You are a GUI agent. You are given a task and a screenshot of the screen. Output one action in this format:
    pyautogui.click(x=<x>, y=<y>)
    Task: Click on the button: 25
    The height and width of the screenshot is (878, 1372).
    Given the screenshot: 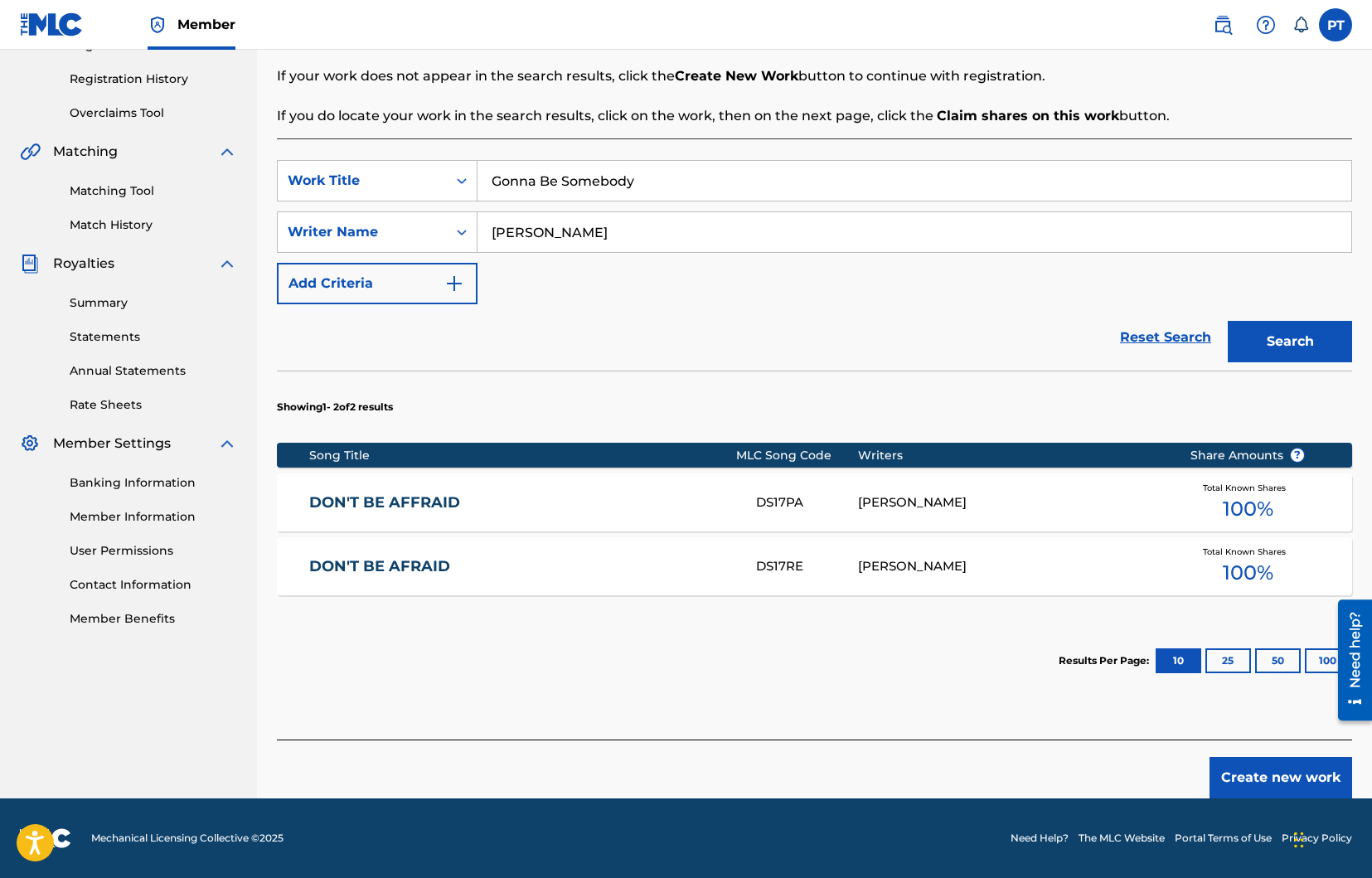 What is the action you would take?
    pyautogui.click(x=1228, y=661)
    